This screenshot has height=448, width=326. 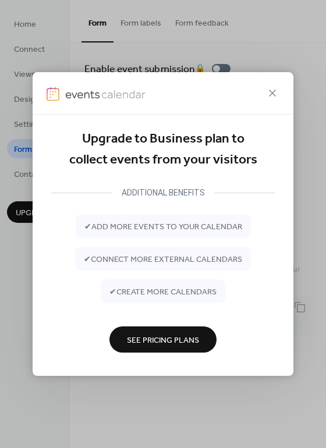 What do you see at coordinates (163, 192) in the screenshot?
I see `div: ADDITIONAL BENEFITS` at bounding box center [163, 192].